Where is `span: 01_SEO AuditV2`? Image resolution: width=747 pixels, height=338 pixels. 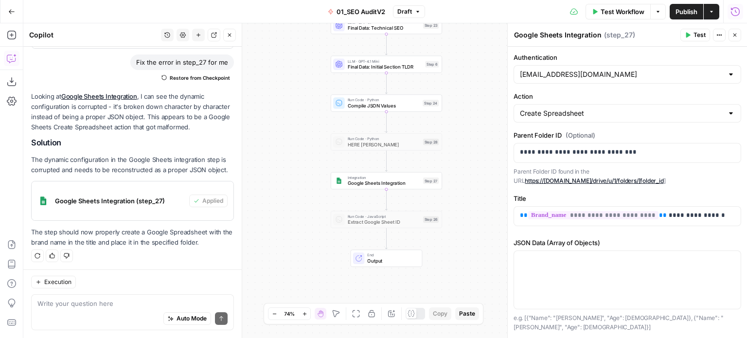
span: 01_SEO AuditV2 is located at coordinates (361, 12).